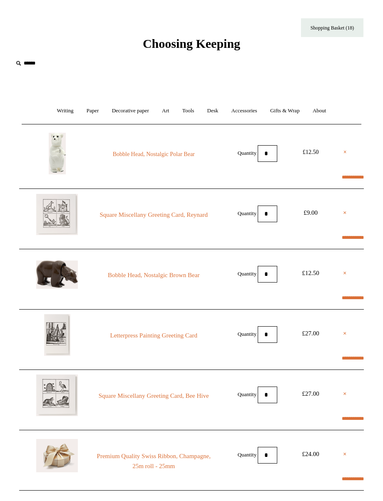 Image resolution: width=383 pixels, height=501 pixels. I want to click on a: Letterpress Painting Greeting Card, so click(154, 335).